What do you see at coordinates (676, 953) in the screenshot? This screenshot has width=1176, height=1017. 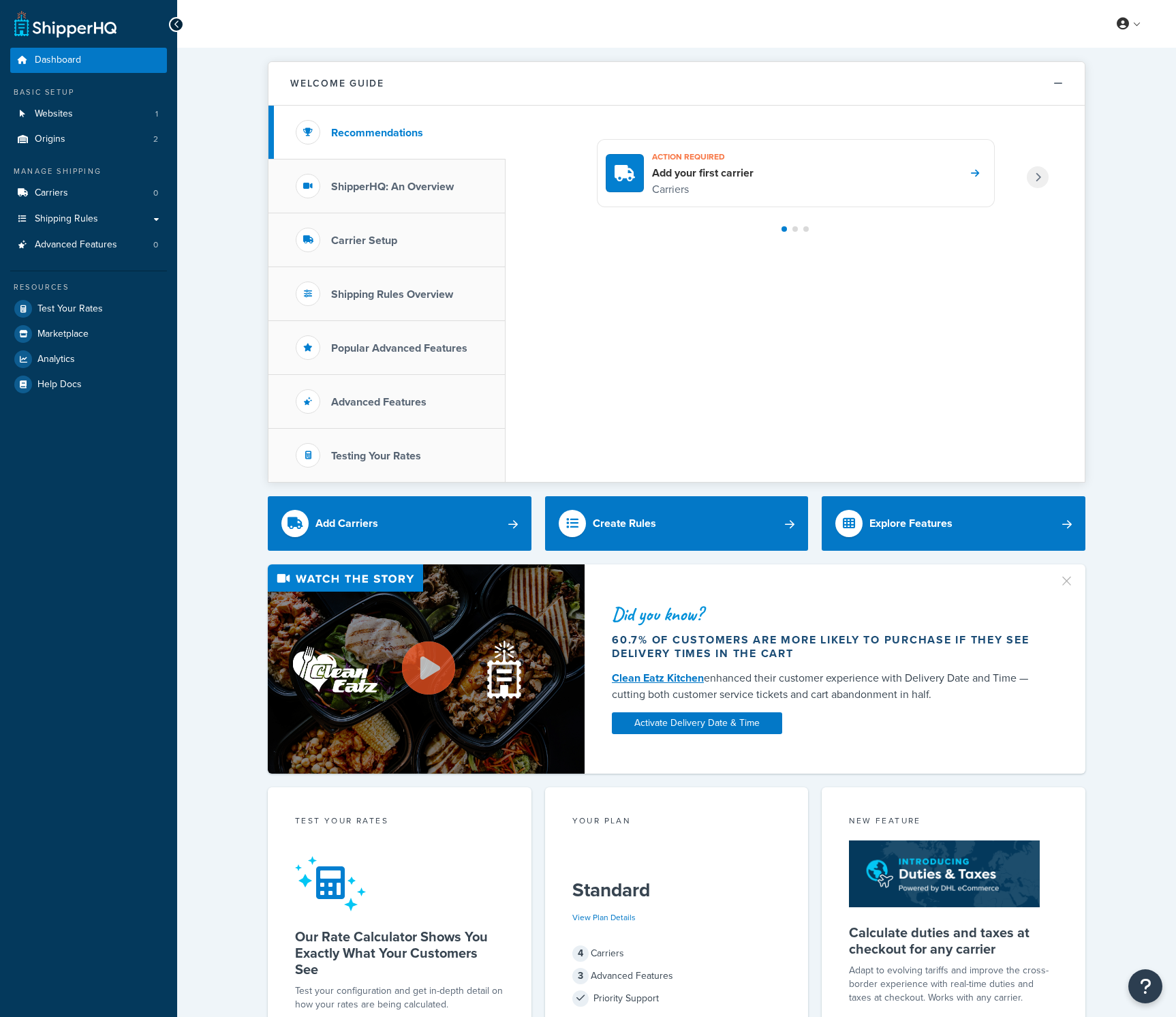 I see `div: Carriers` at bounding box center [676, 953].